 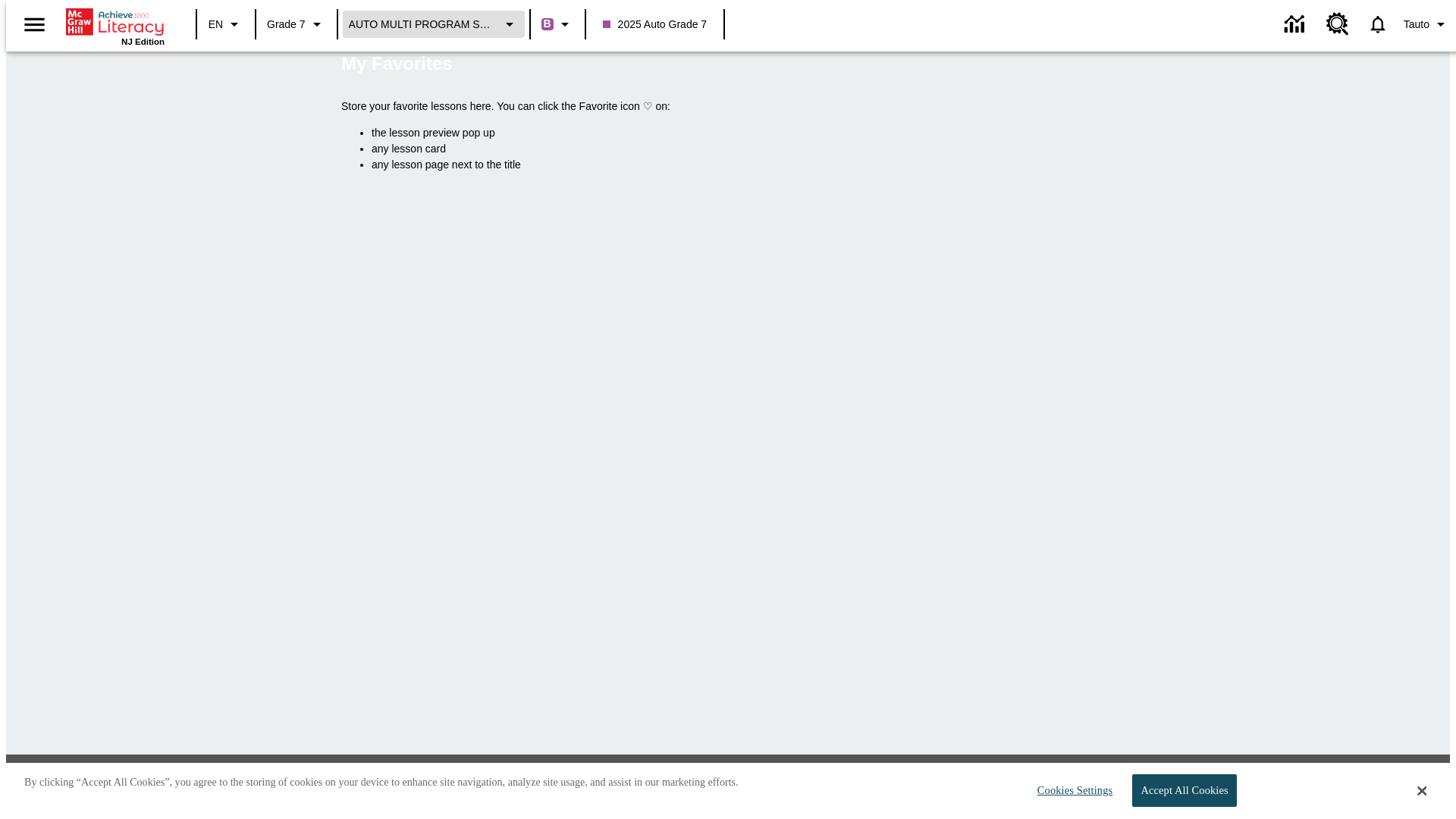 What do you see at coordinates (115, 22) in the screenshot?
I see `a: Home` at bounding box center [115, 22].